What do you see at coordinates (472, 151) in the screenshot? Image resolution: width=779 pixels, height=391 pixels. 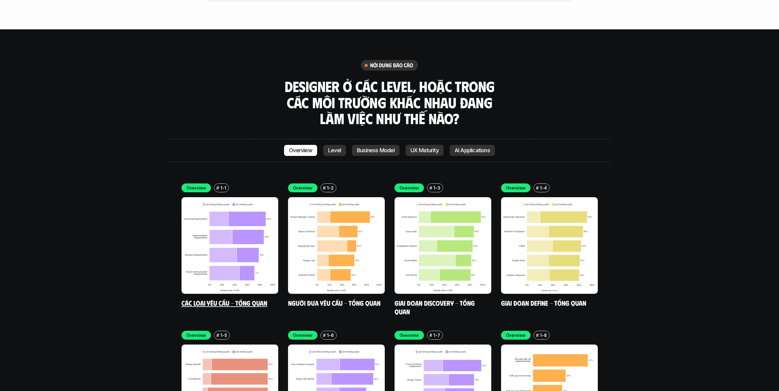 I see `a: AI Applications` at bounding box center [472, 151].